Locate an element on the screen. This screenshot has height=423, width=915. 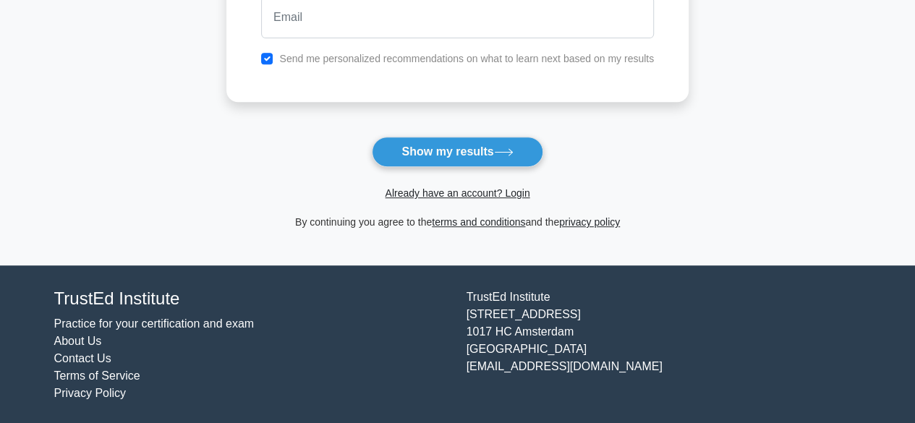
a: About Us is located at coordinates (78, 341).